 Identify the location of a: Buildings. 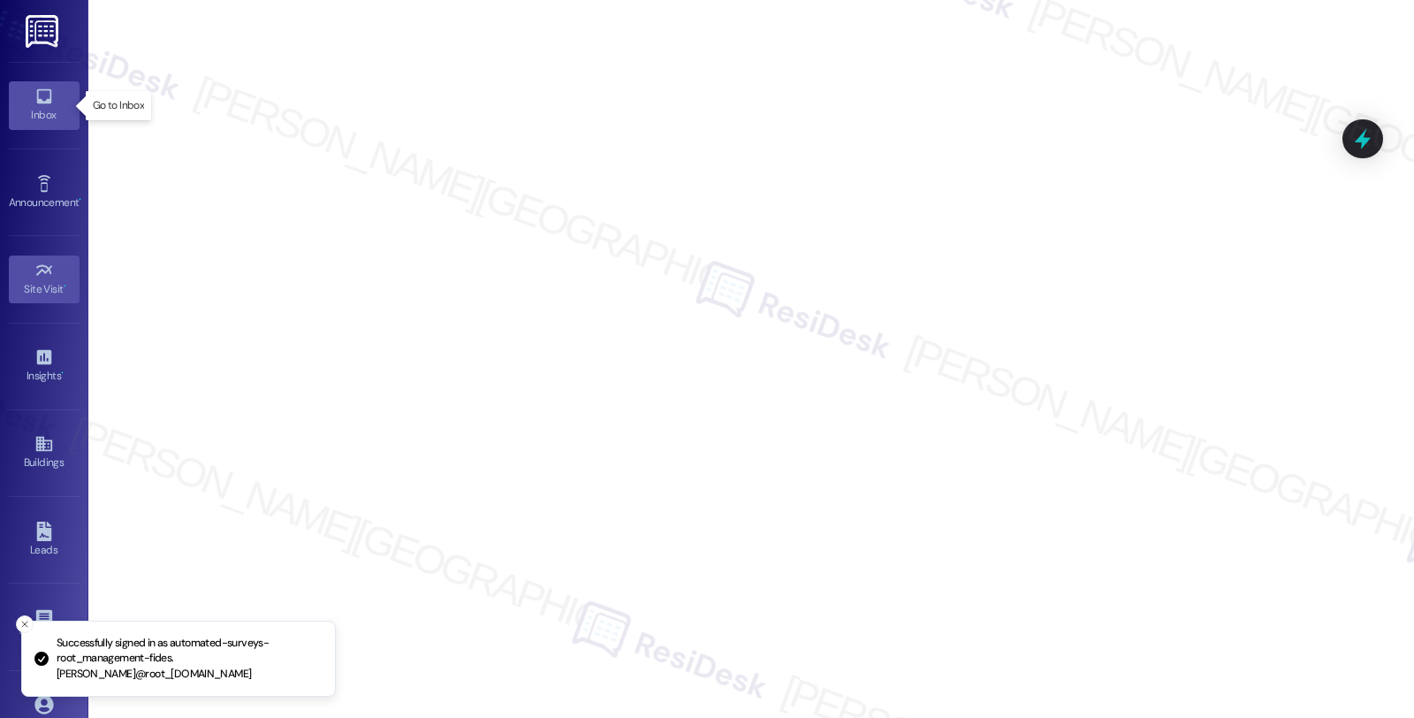
(44, 453).